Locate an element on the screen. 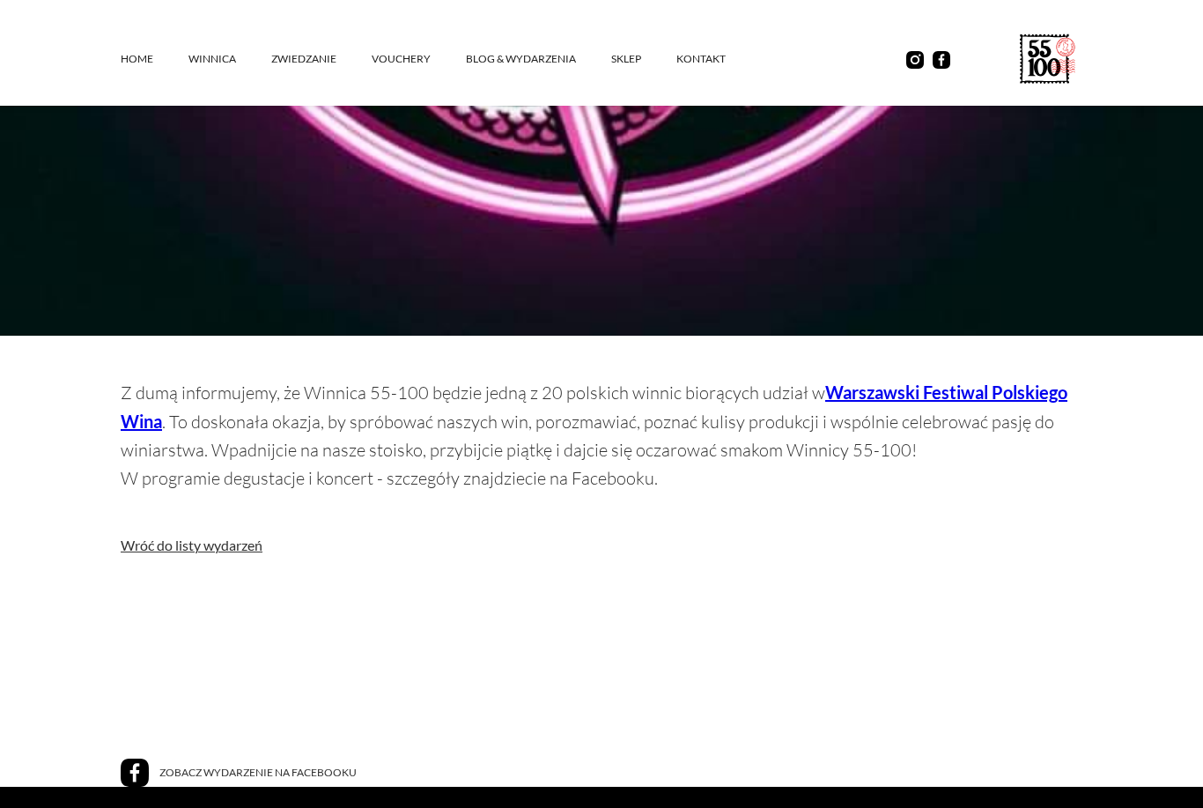 The height and width of the screenshot is (808, 1203). a: kontakt is located at coordinates (719, 59).